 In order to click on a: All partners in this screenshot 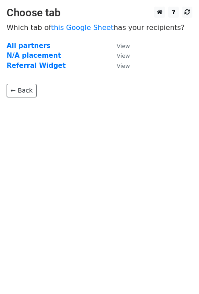, I will do `click(29, 46)`.